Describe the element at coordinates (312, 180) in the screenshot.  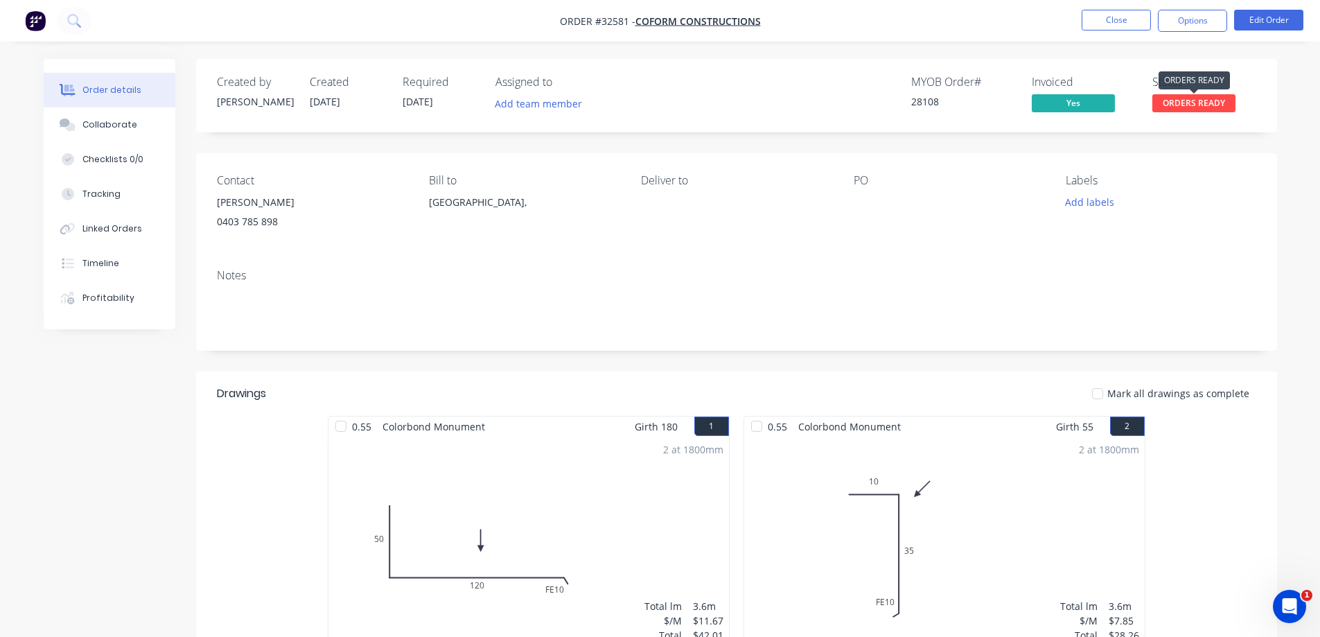
I see `div: Contact` at that location.